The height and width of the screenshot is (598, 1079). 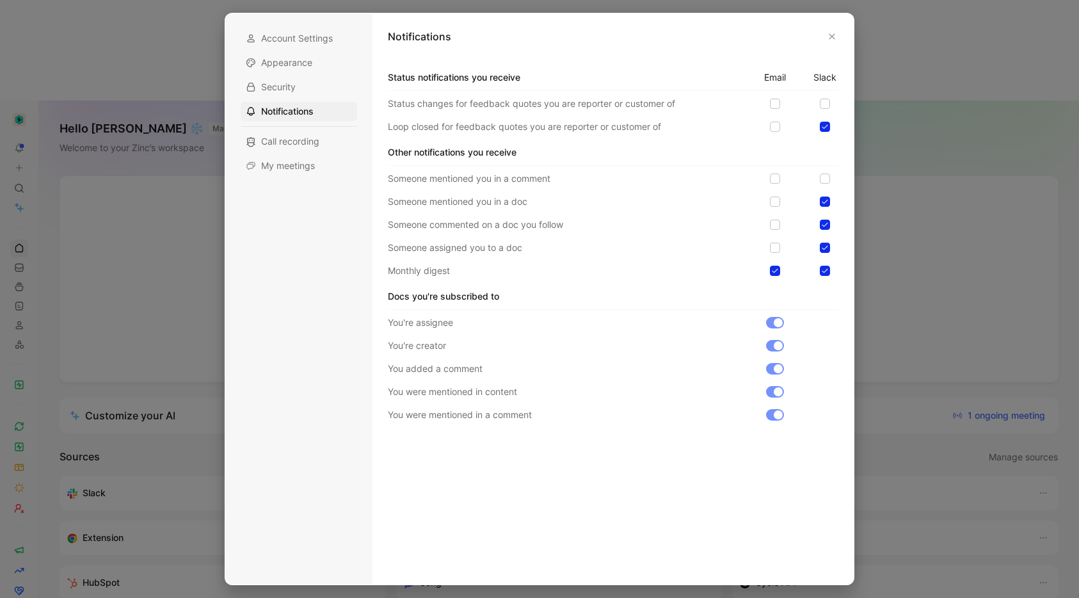 I want to click on p: You're creator, so click(x=563, y=346).